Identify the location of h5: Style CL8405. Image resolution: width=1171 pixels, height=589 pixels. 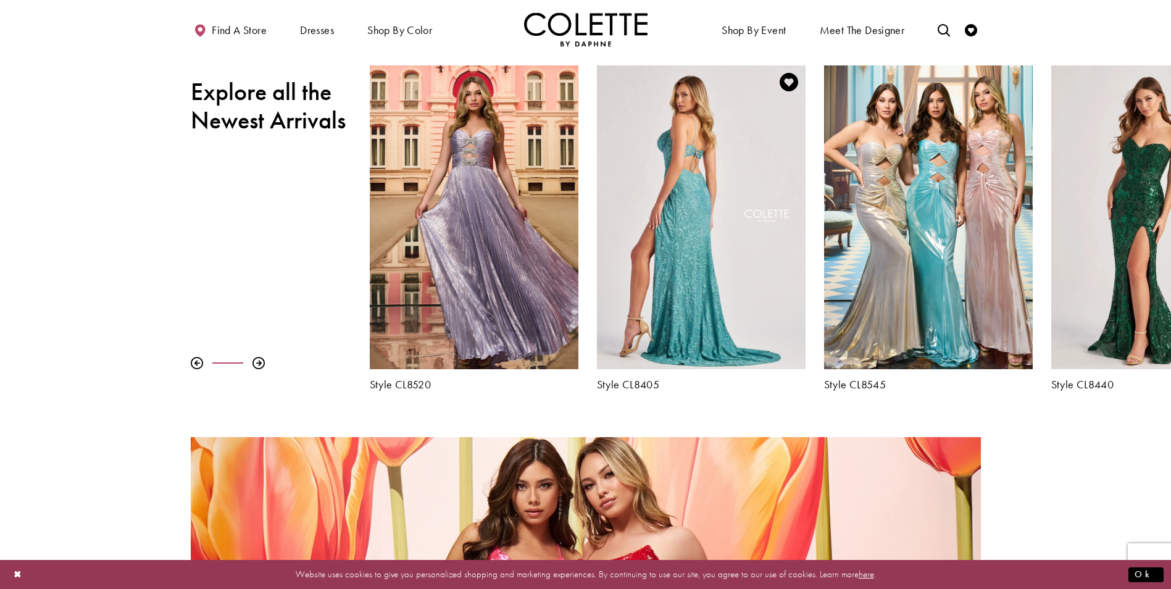
(701, 385).